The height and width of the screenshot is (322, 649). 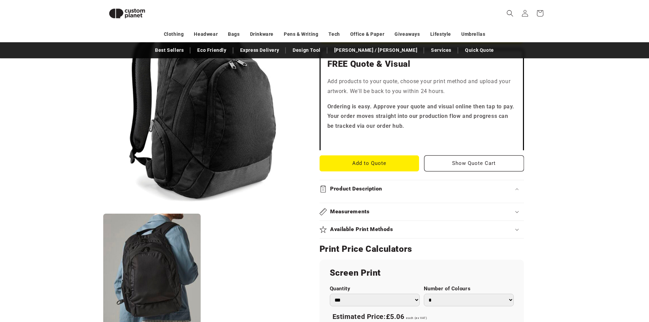 What do you see at coordinates (592, 285) in the screenshot?
I see `div: Chat Widget` at bounding box center [592, 285].